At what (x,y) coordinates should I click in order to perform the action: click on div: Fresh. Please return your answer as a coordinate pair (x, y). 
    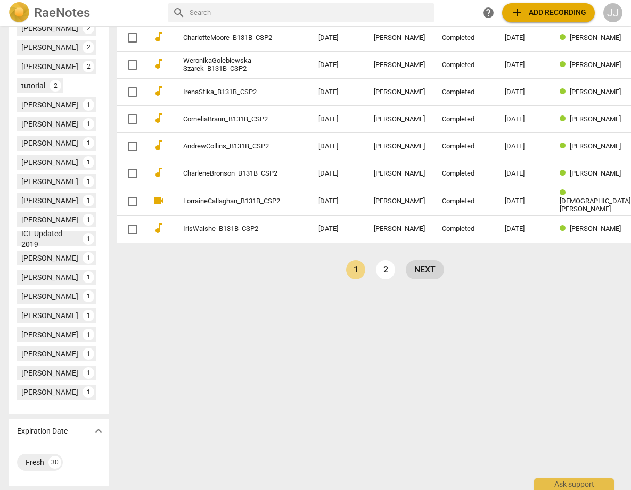
    Looking at the image, I should click on (35, 462).